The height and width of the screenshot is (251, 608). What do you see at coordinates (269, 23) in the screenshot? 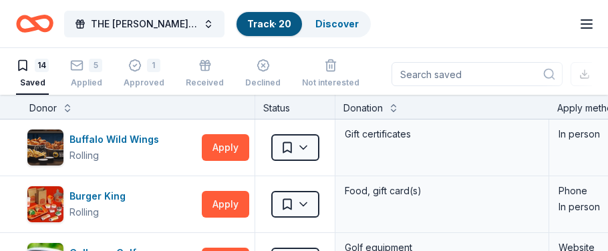
I see `a: Track· 20` at bounding box center [269, 23].